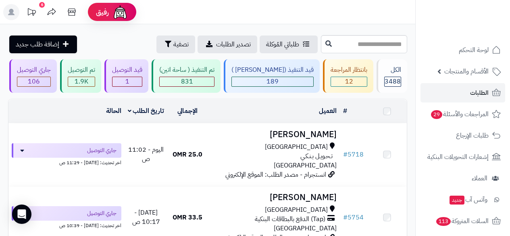 This screenshot has height=236, width=510. What do you see at coordinates (458, 157) in the screenshot?
I see `span: إشعارات التحويلات البنكية` at bounding box center [458, 157].